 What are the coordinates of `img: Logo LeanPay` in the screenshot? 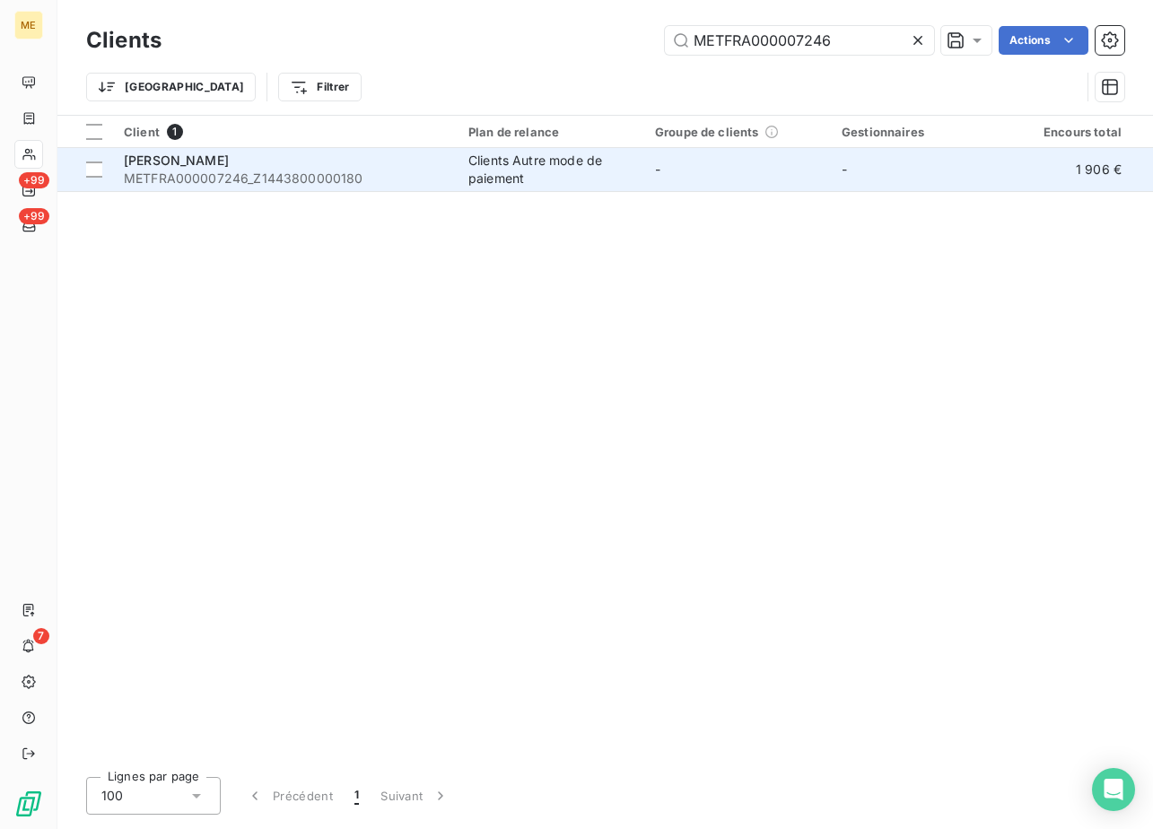 It's located at (29, 804).